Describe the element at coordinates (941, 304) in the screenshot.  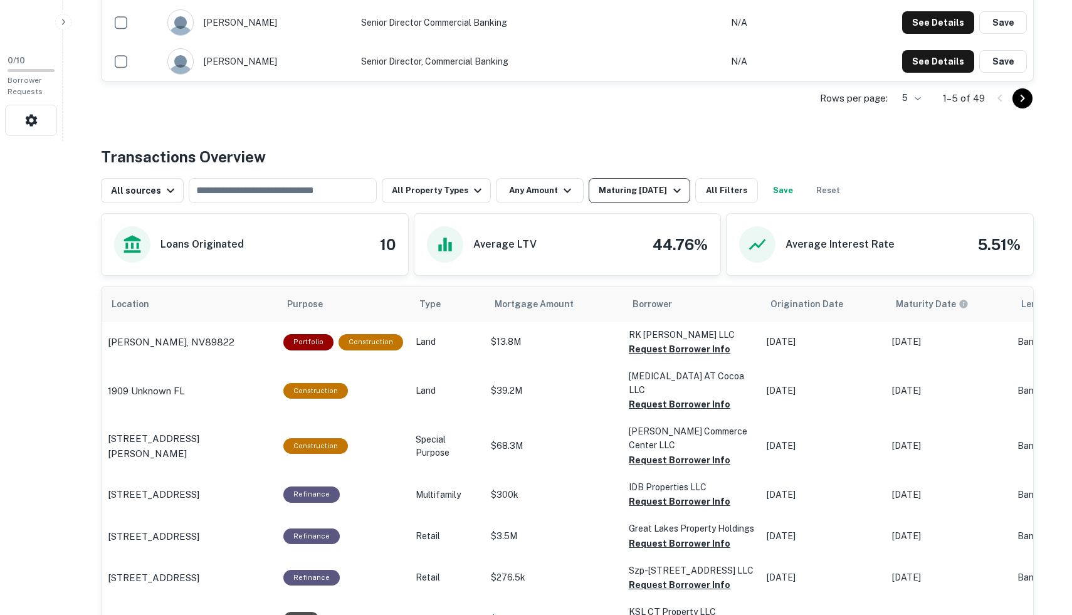
I see `span: Maturity dates displayed may be estimated. Please contact the lender for the most accurate maturi...` at that location.